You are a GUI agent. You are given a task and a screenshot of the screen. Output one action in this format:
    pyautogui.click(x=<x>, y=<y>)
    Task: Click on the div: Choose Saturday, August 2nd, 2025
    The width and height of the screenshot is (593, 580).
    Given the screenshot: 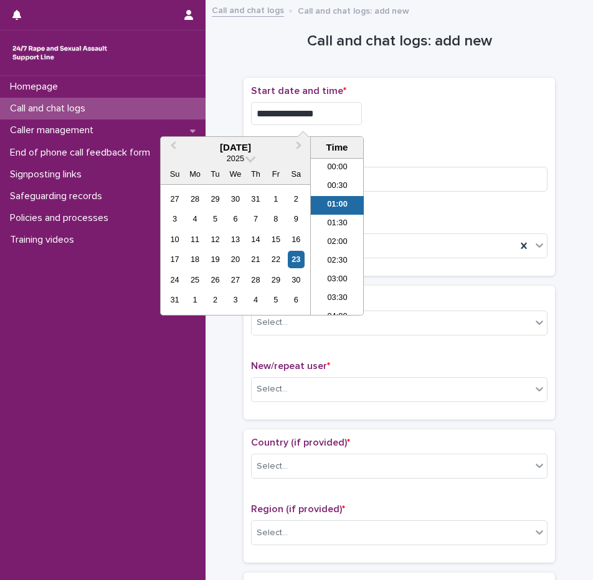 What is the action you would take?
    pyautogui.click(x=296, y=199)
    